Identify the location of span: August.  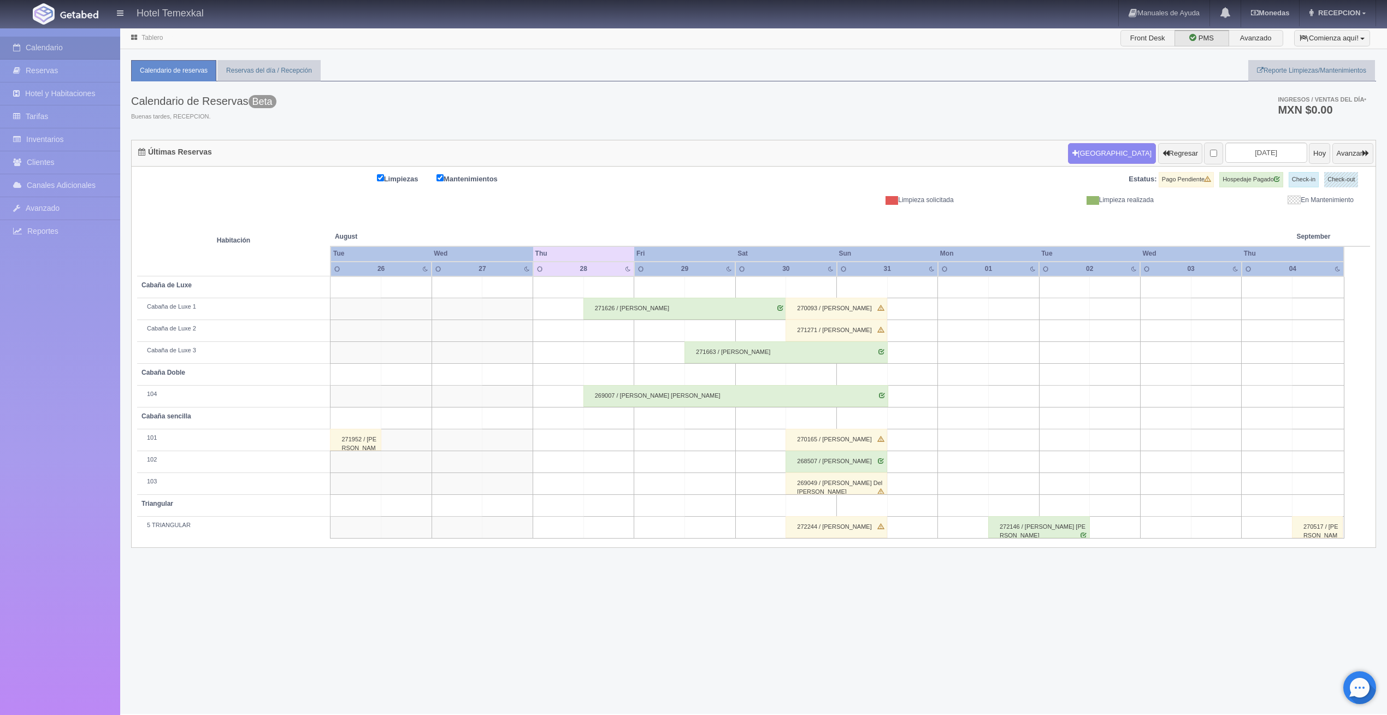
(432, 237).